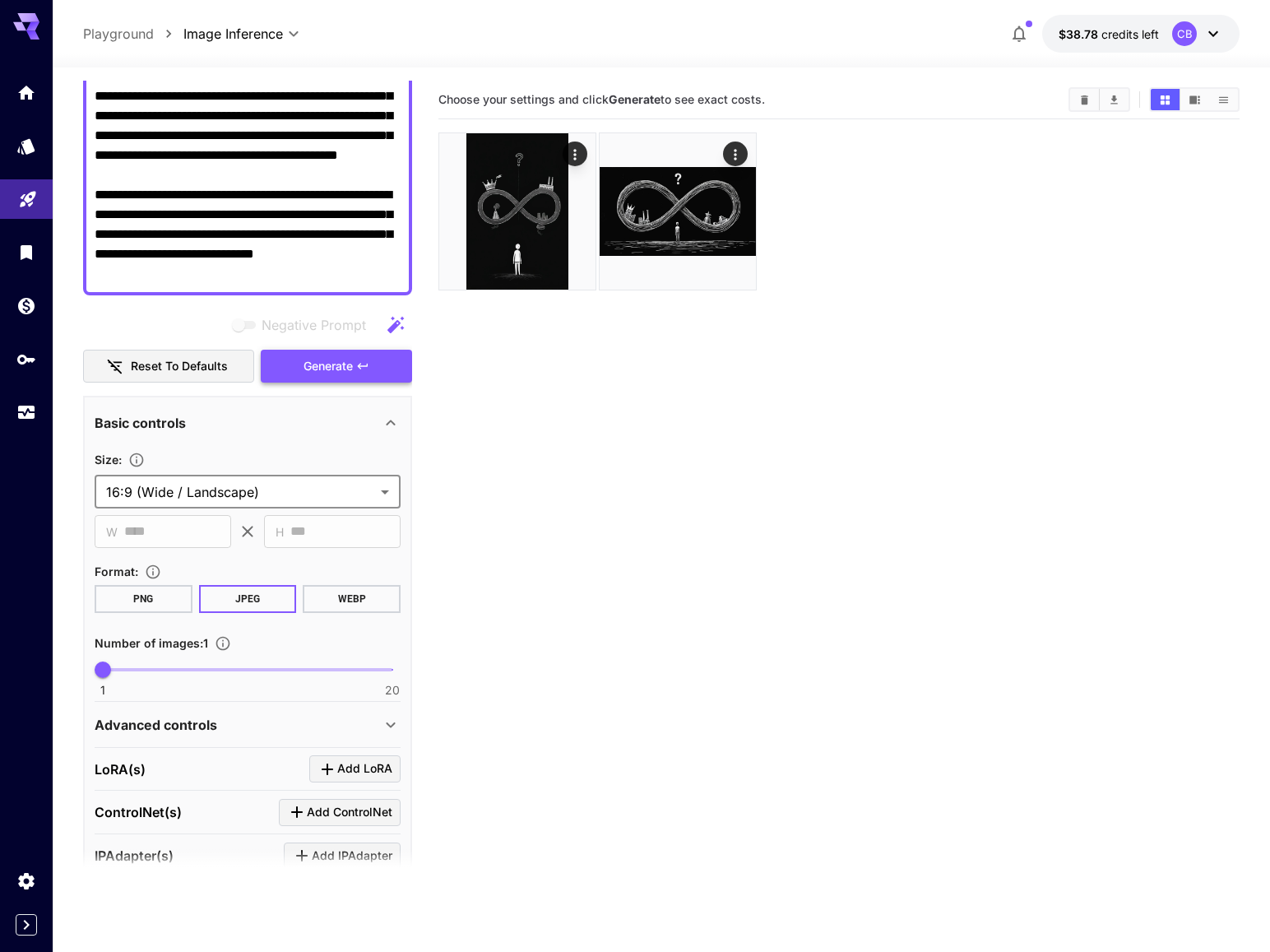  I want to click on button: Expand sidebar, so click(26, 925).